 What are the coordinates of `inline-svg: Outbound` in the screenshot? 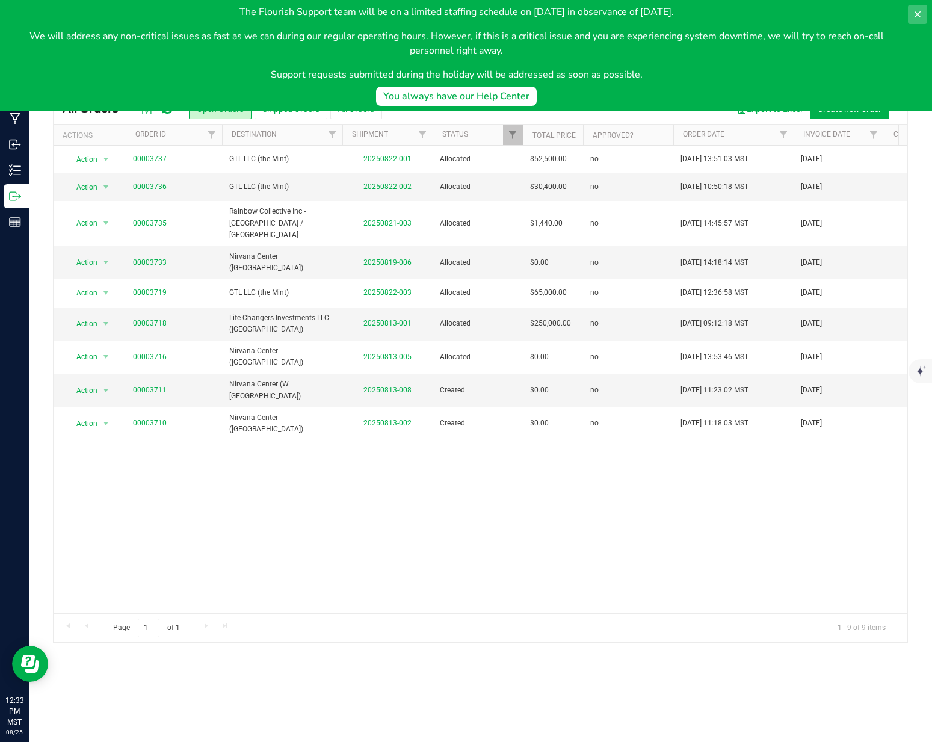 It's located at (15, 196).